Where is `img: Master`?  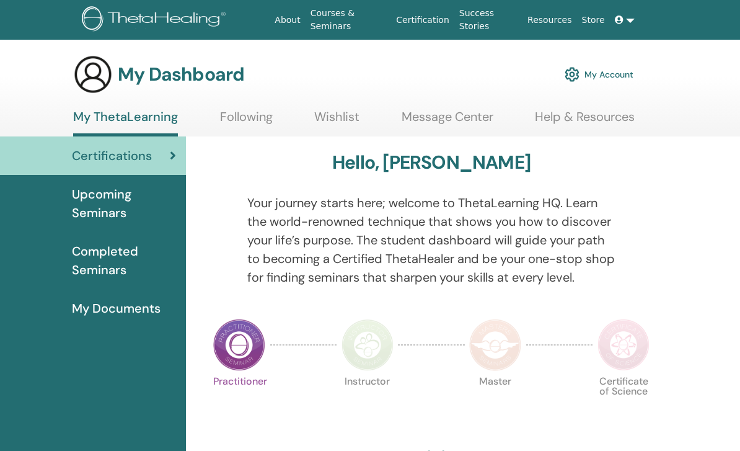 img: Master is located at coordinates (495, 345).